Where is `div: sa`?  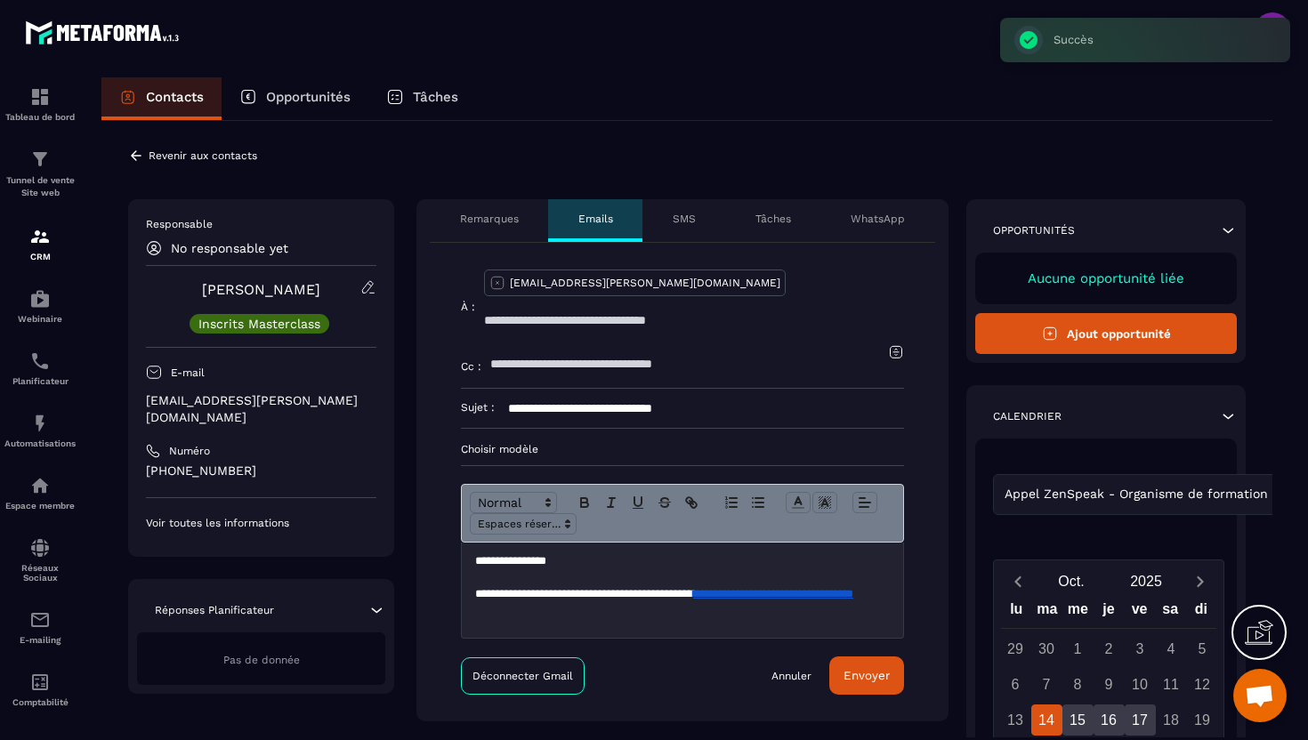
div: sa is located at coordinates (1170, 612).